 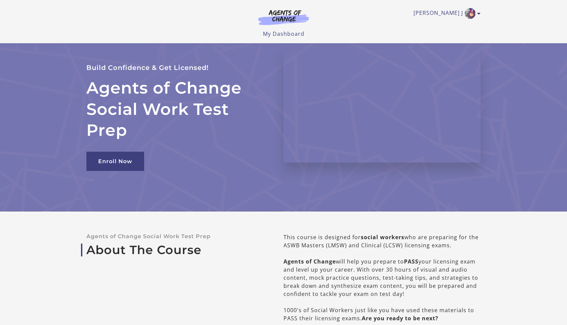 I want to click on b: Agents of Change, so click(x=309, y=261).